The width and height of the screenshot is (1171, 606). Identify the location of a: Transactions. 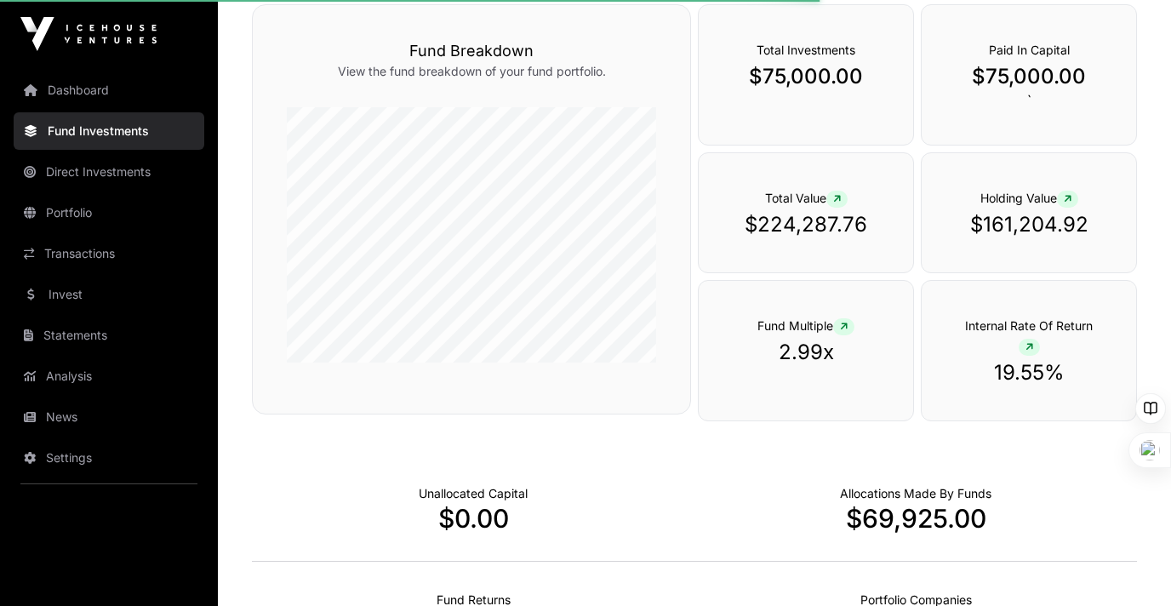
(109, 254).